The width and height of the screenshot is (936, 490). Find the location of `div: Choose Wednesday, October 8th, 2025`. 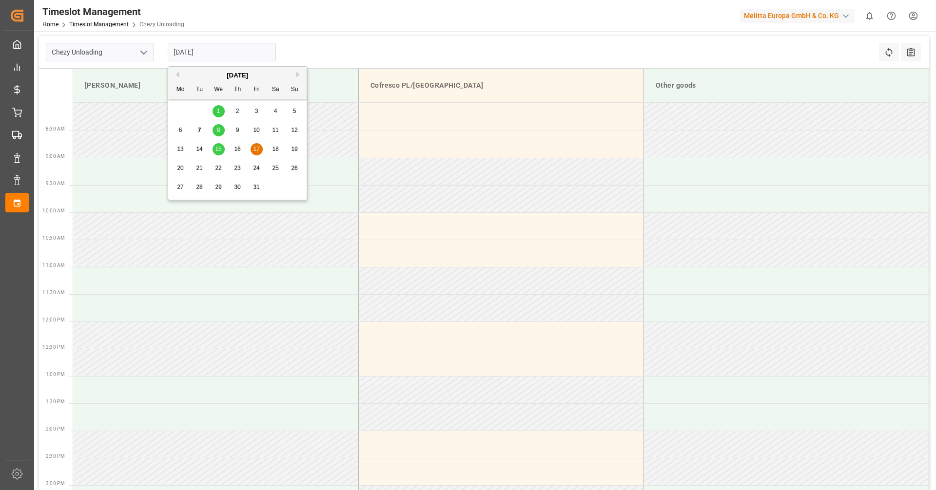

div: Choose Wednesday, October 8th, 2025 is located at coordinates (218, 130).